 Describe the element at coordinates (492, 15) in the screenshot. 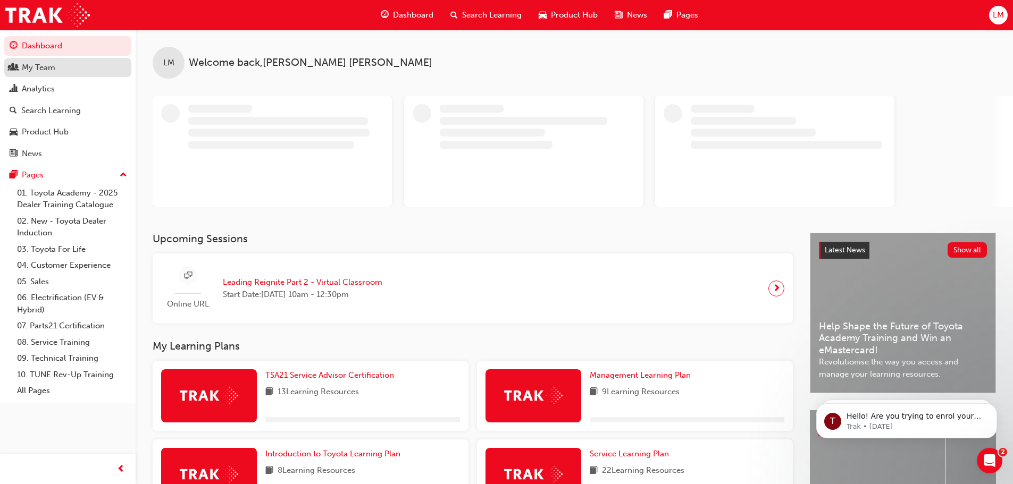

I see `span: Search Learning` at that location.